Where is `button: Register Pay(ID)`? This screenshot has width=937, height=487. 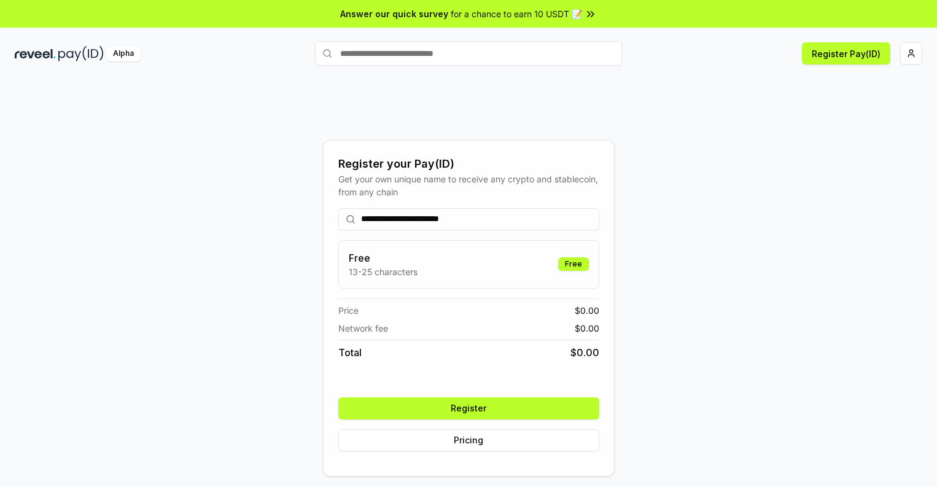 button: Register Pay(ID) is located at coordinates (846, 53).